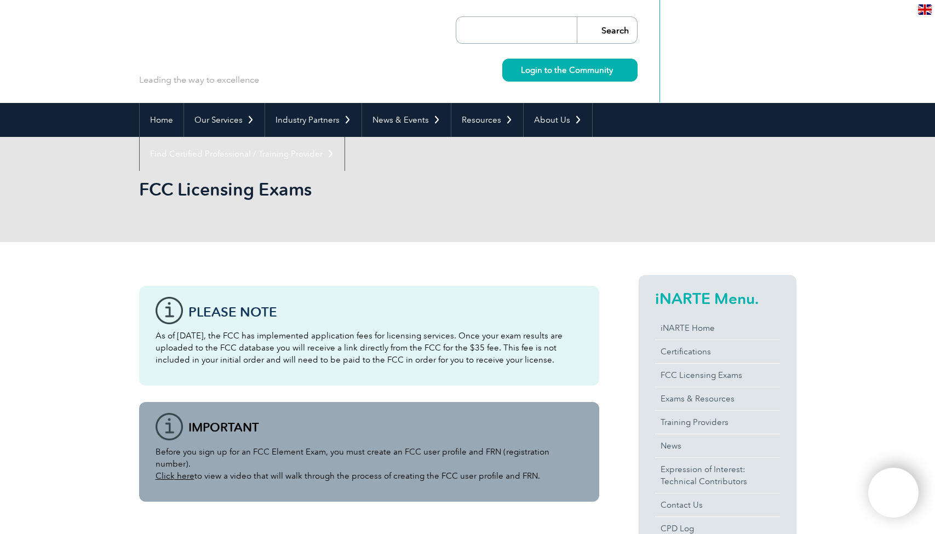  What do you see at coordinates (717, 475) in the screenshot?
I see `a: Expression of Interest:Technical Contributors` at bounding box center [717, 475].